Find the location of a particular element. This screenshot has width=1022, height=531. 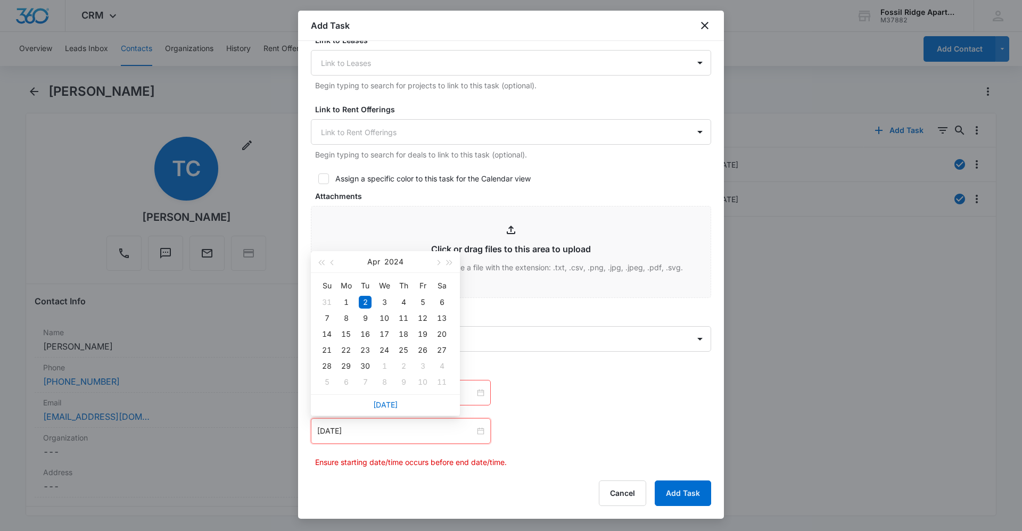

div: 26 is located at coordinates (423, 350).